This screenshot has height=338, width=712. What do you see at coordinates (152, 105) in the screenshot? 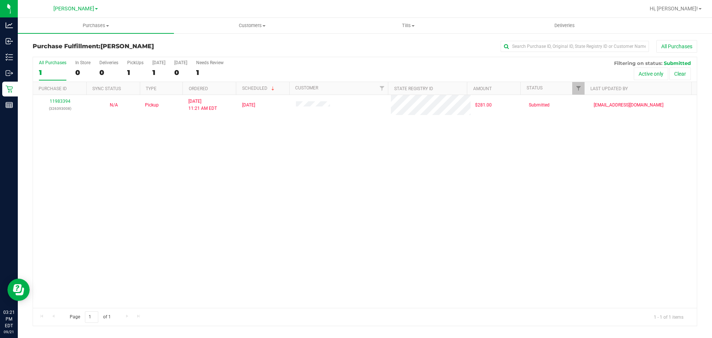
I see `span: Pickup` at bounding box center [152, 105].